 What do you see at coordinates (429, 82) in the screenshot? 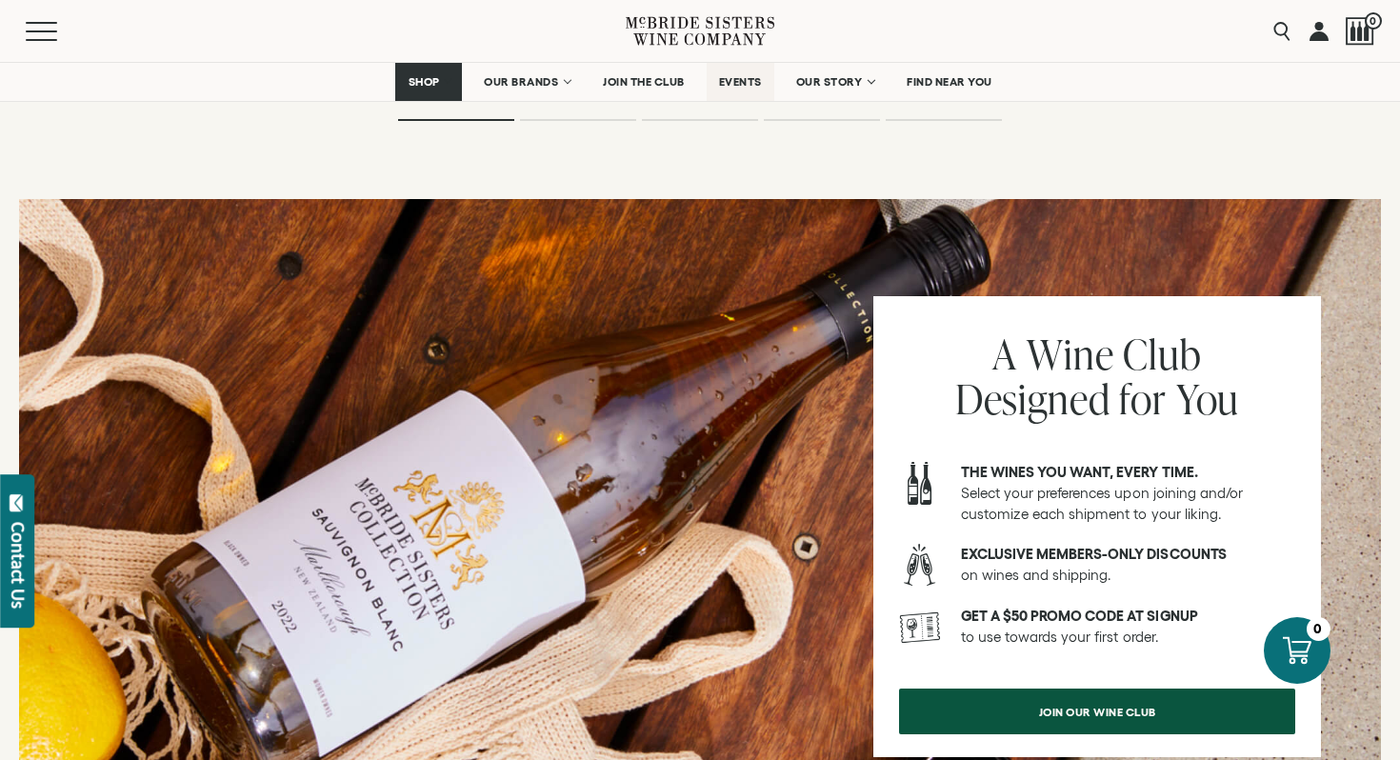
I see `a: SHOP` at bounding box center [429, 82].